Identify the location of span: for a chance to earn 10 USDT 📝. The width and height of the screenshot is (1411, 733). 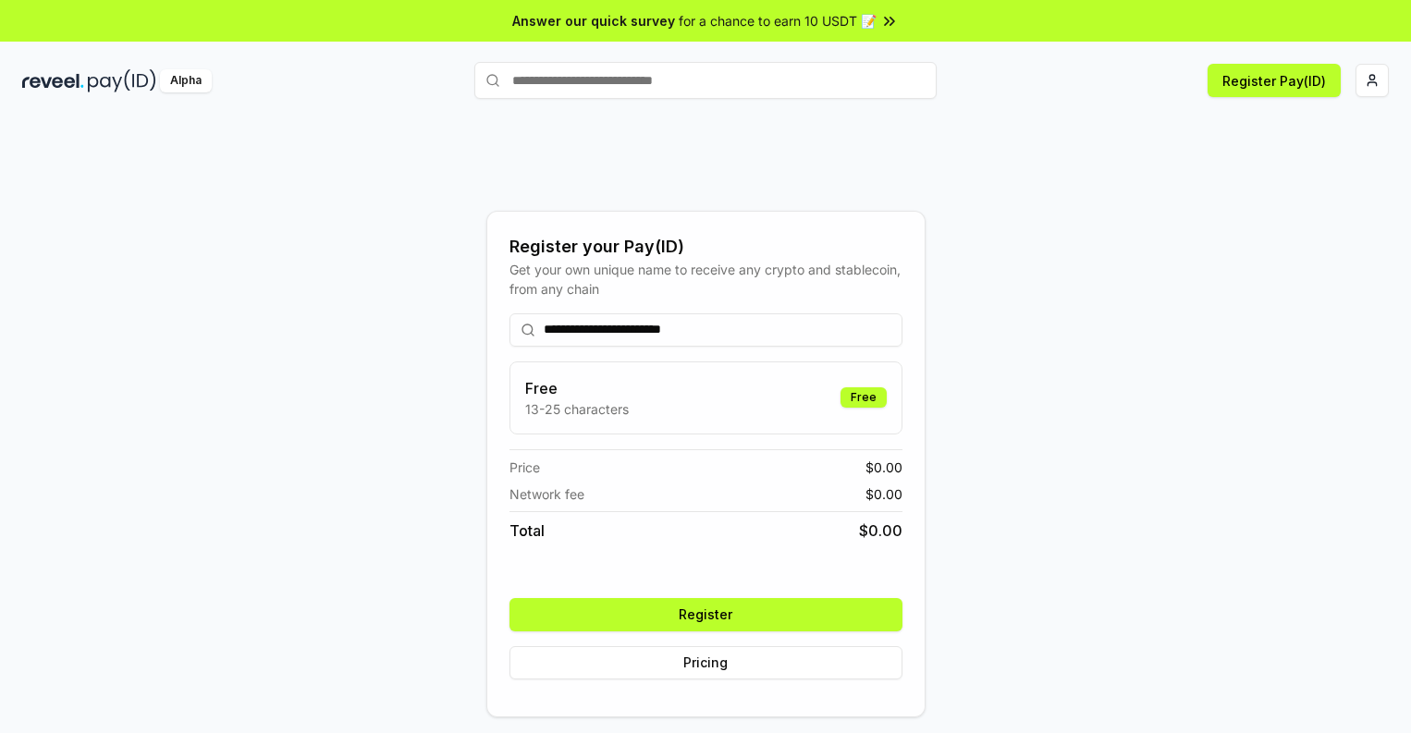
(778, 20).